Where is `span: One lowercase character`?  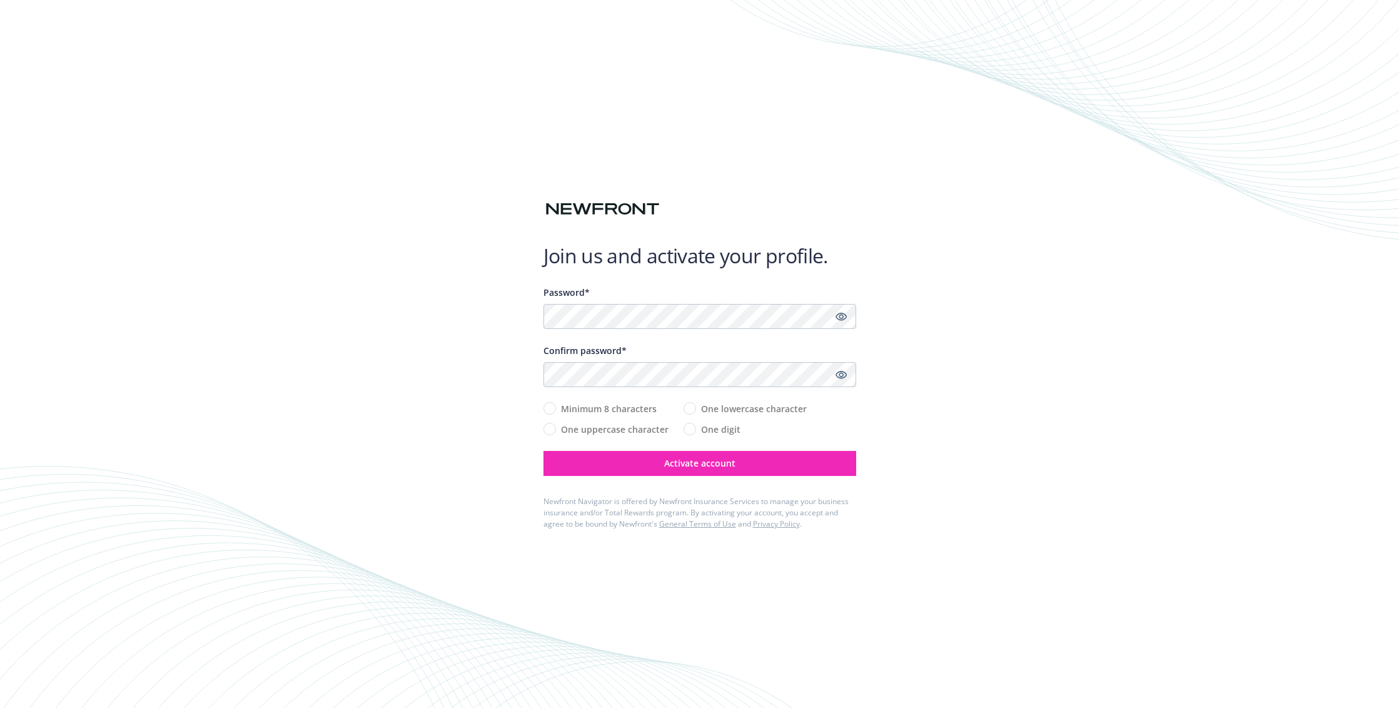
span: One lowercase character is located at coordinates (754, 408).